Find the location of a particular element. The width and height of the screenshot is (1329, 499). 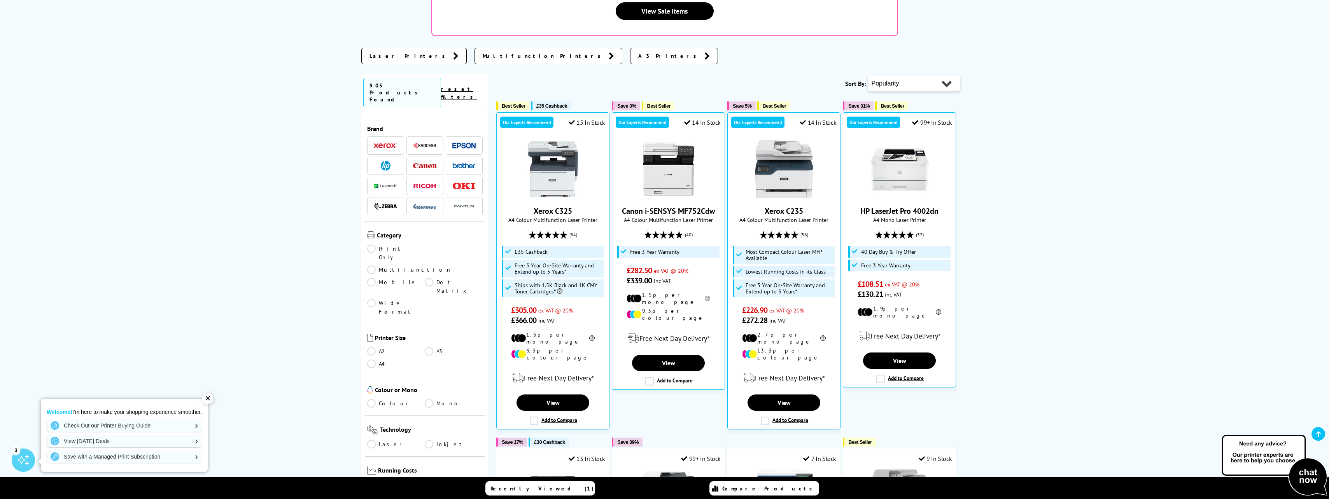

a: HP is located at coordinates (385, 166).